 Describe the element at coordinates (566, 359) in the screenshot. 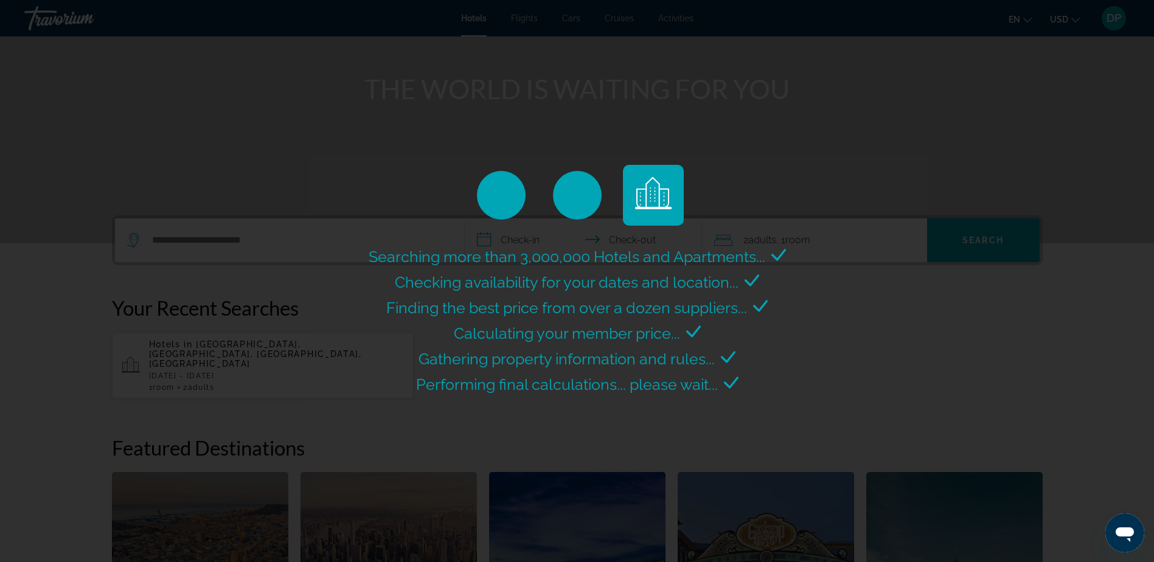

I see `span: Gathering property information and rules...` at that location.